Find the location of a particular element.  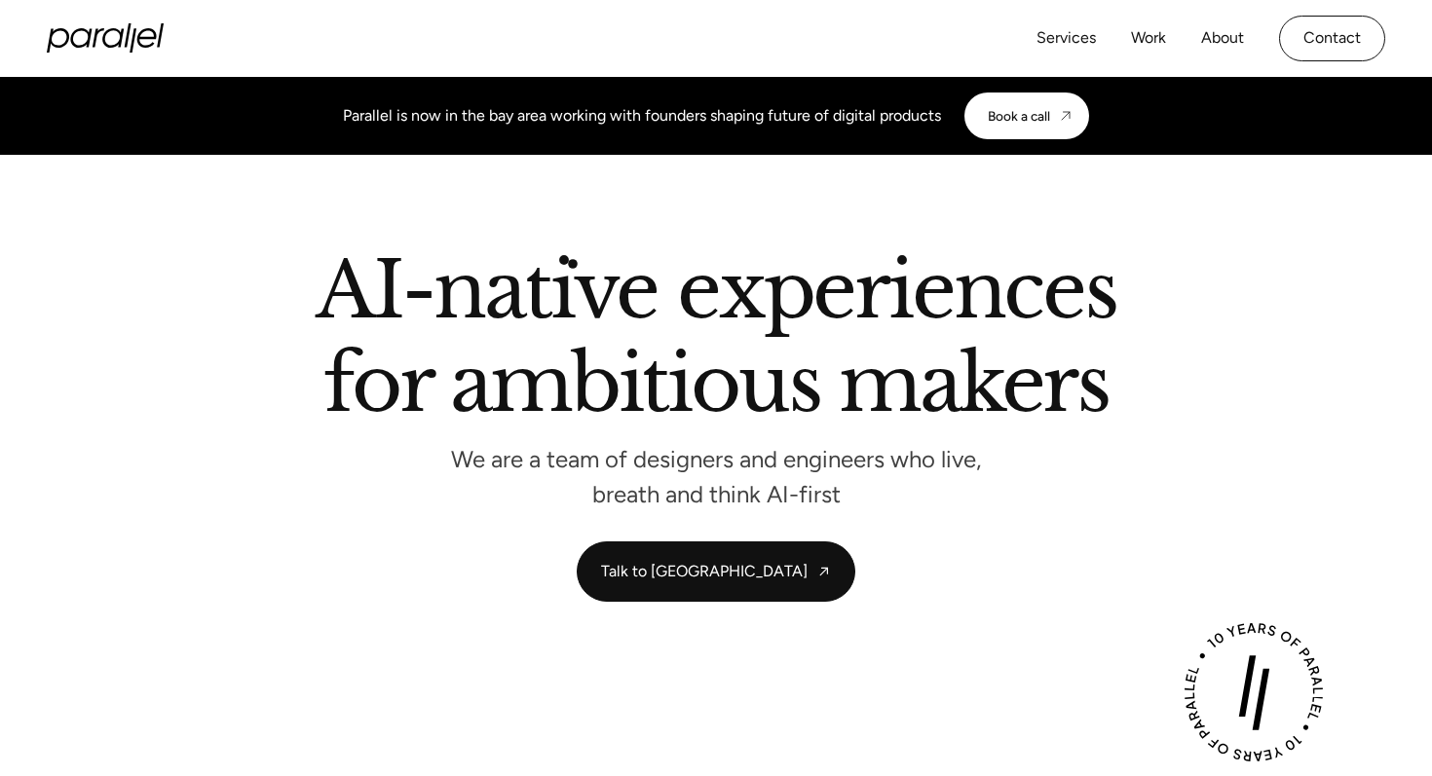

div: Parallel is now in the bay area working with founders shaping future of digital products is located at coordinates (642, 116).